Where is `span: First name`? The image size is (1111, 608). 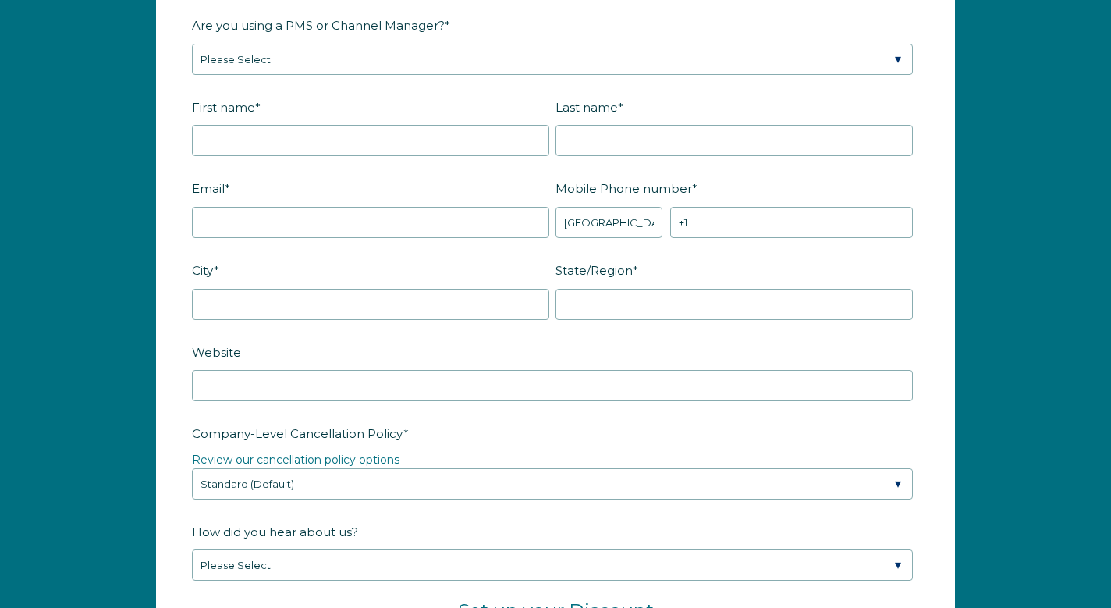
span: First name is located at coordinates (223, 107).